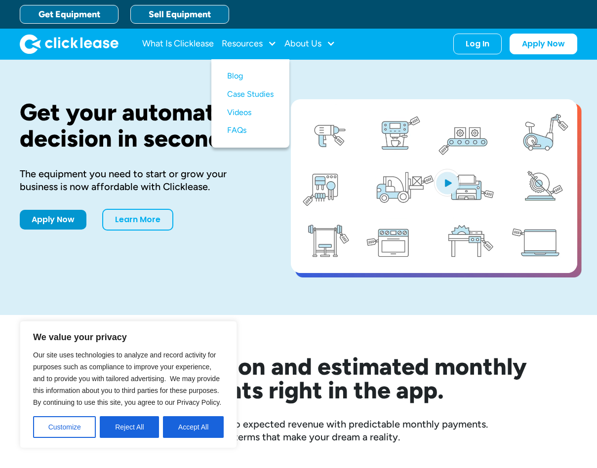 The image size is (597, 468). Describe the element at coordinates (180, 14) in the screenshot. I see `a: Sell Equipment` at that location.